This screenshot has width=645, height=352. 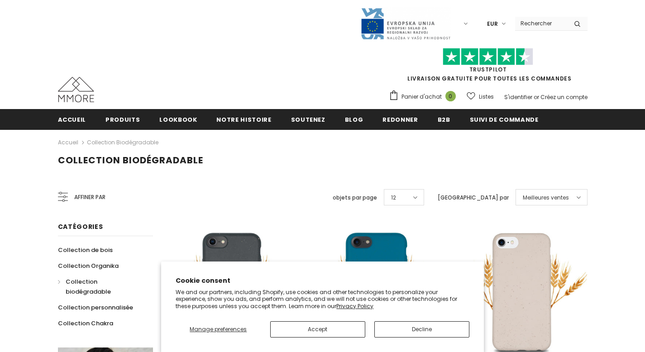 I want to click on a: S'identifier, so click(x=518, y=97).